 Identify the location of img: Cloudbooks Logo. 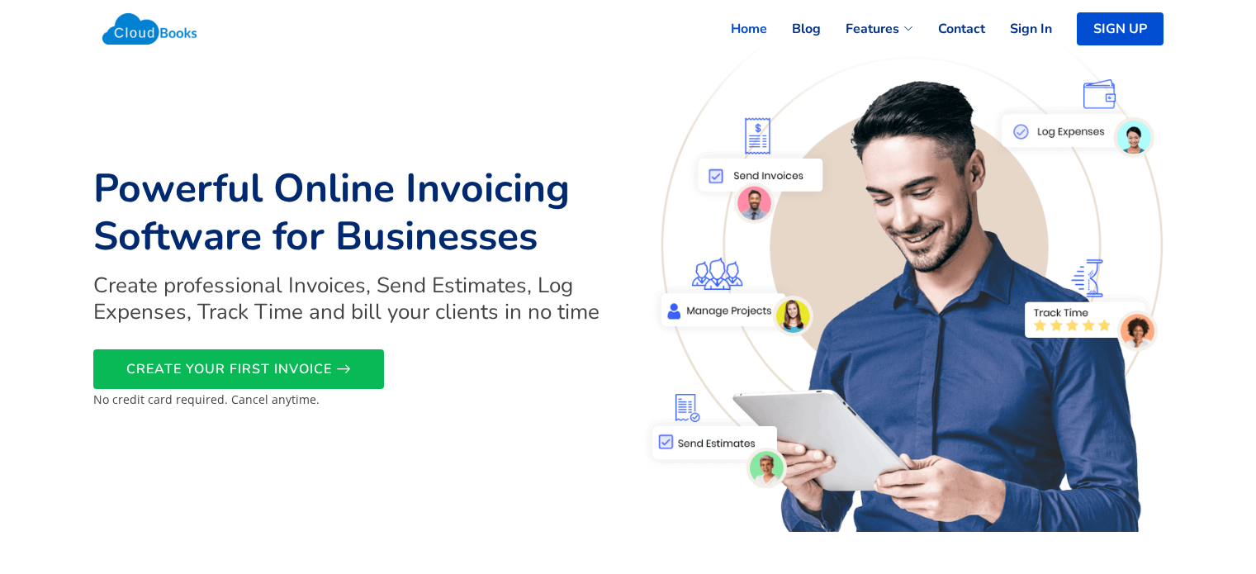
(149, 29).